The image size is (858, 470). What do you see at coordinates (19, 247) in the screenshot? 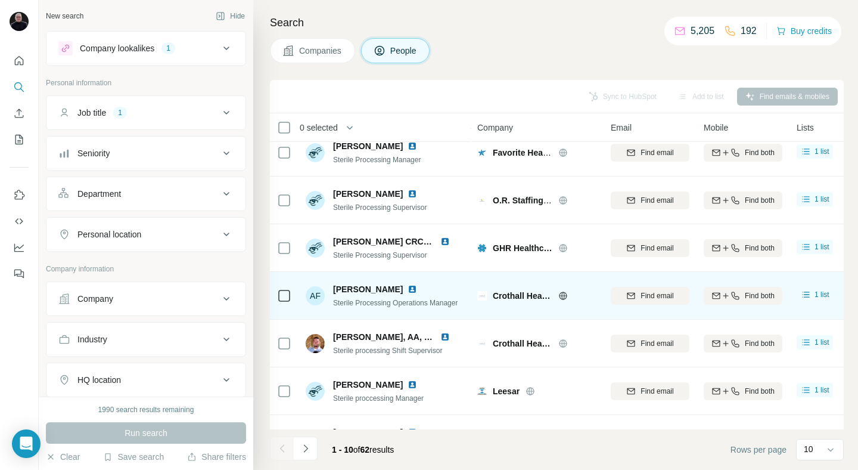
I see `button: Dashboard` at bounding box center [19, 247].